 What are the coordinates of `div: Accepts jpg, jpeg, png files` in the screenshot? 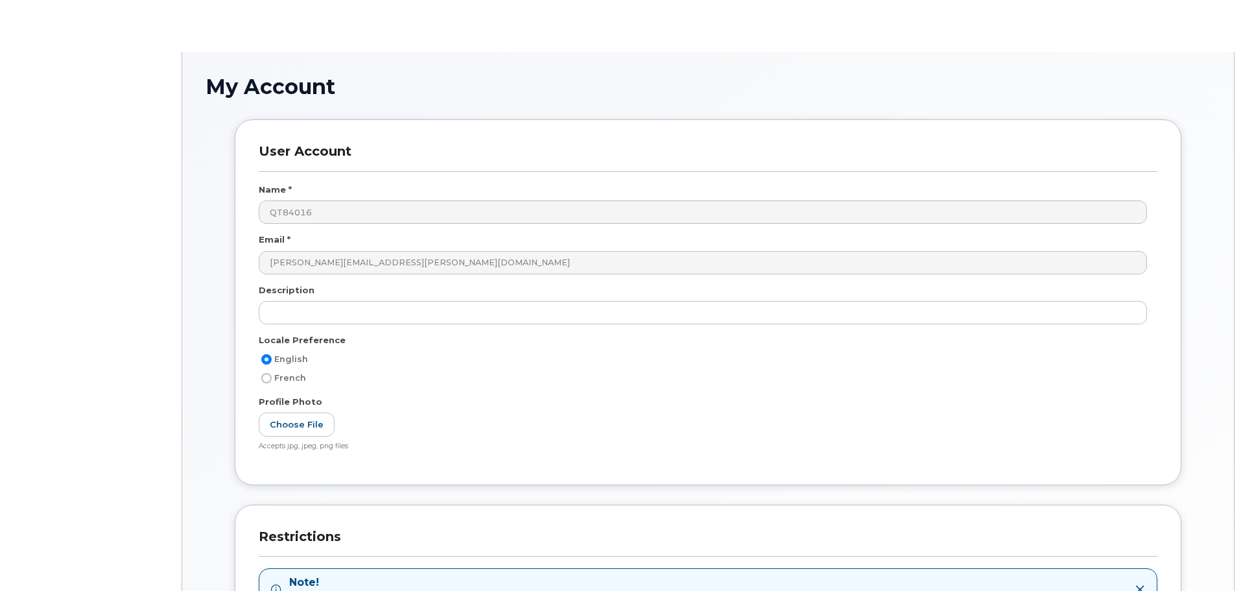 It's located at (703, 446).